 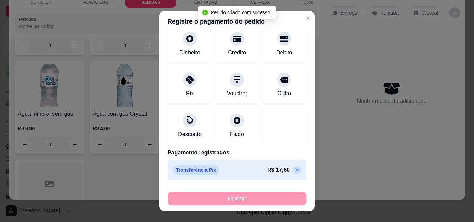 What do you see at coordinates (196, 170) in the screenshot?
I see `p: Transferência Pix` at bounding box center [196, 170].